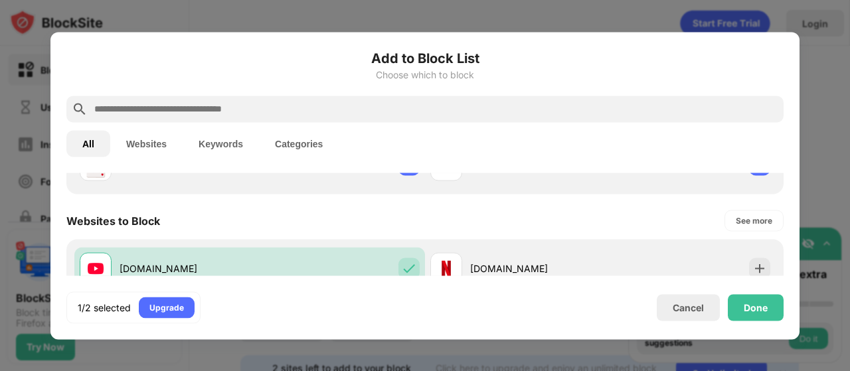 Image resolution: width=850 pixels, height=371 pixels. I want to click on div: Websites to Block, so click(113, 220).